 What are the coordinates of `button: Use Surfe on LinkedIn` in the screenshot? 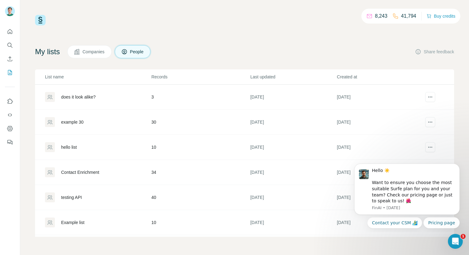 It's located at (10, 101).